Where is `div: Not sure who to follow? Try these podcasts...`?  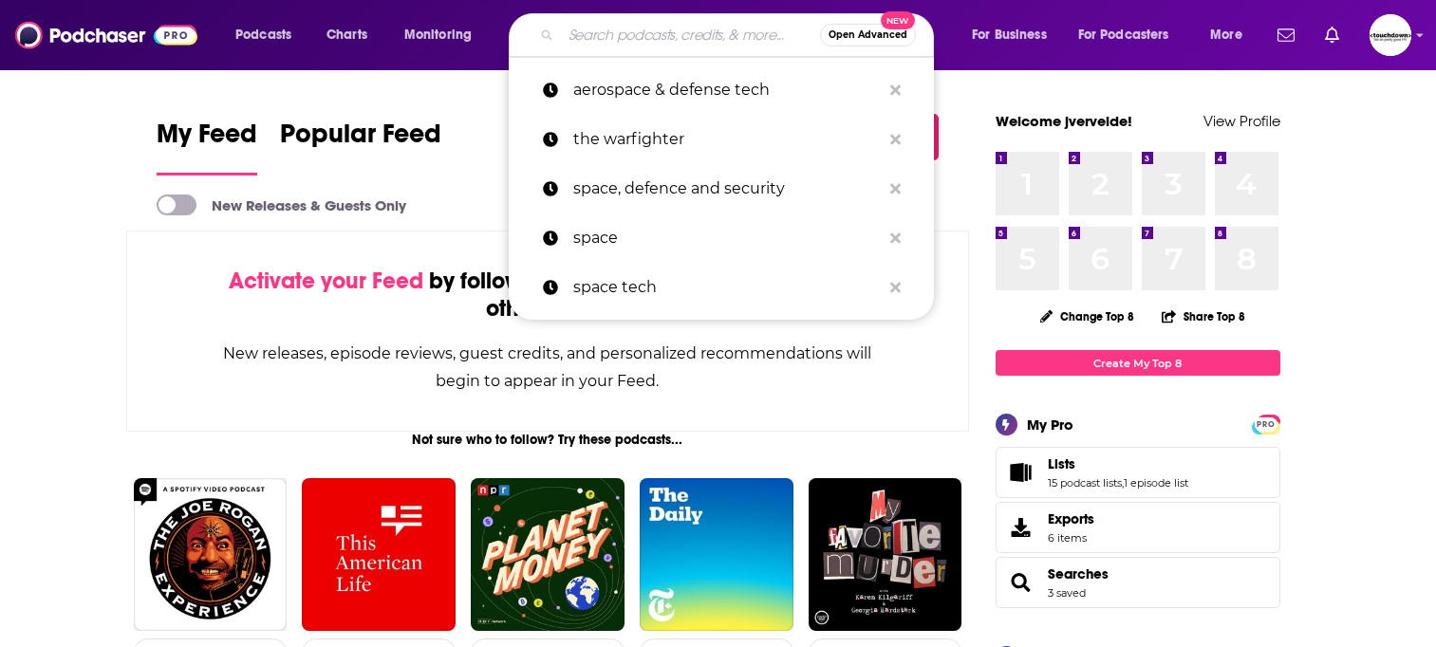
div: Not sure who to follow? Try these podcasts... is located at coordinates (548, 439).